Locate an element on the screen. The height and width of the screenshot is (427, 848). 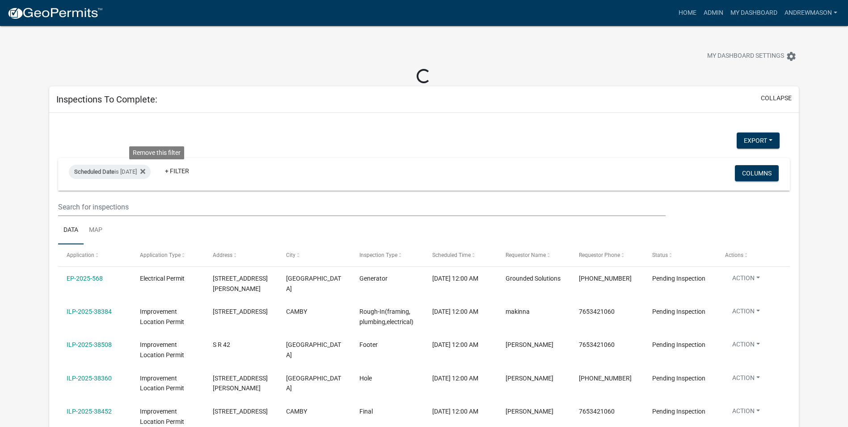
a: ILP-2025-38452 is located at coordinates (89, 411).